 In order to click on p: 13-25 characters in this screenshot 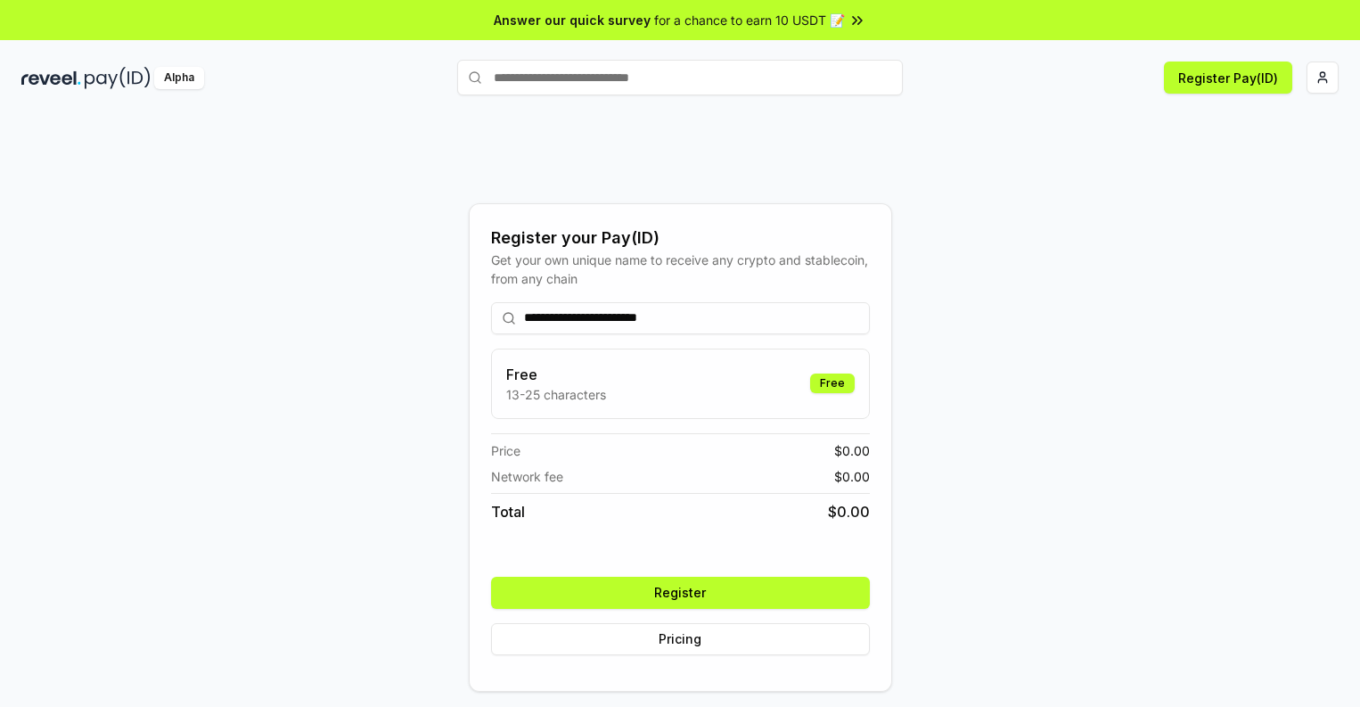, I will do `click(556, 394)`.